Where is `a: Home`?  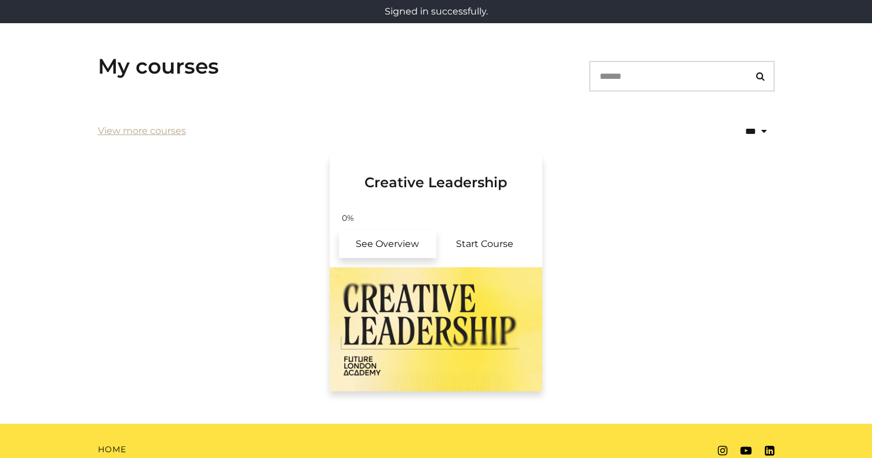 a: Home is located at coordinates (112, 449).